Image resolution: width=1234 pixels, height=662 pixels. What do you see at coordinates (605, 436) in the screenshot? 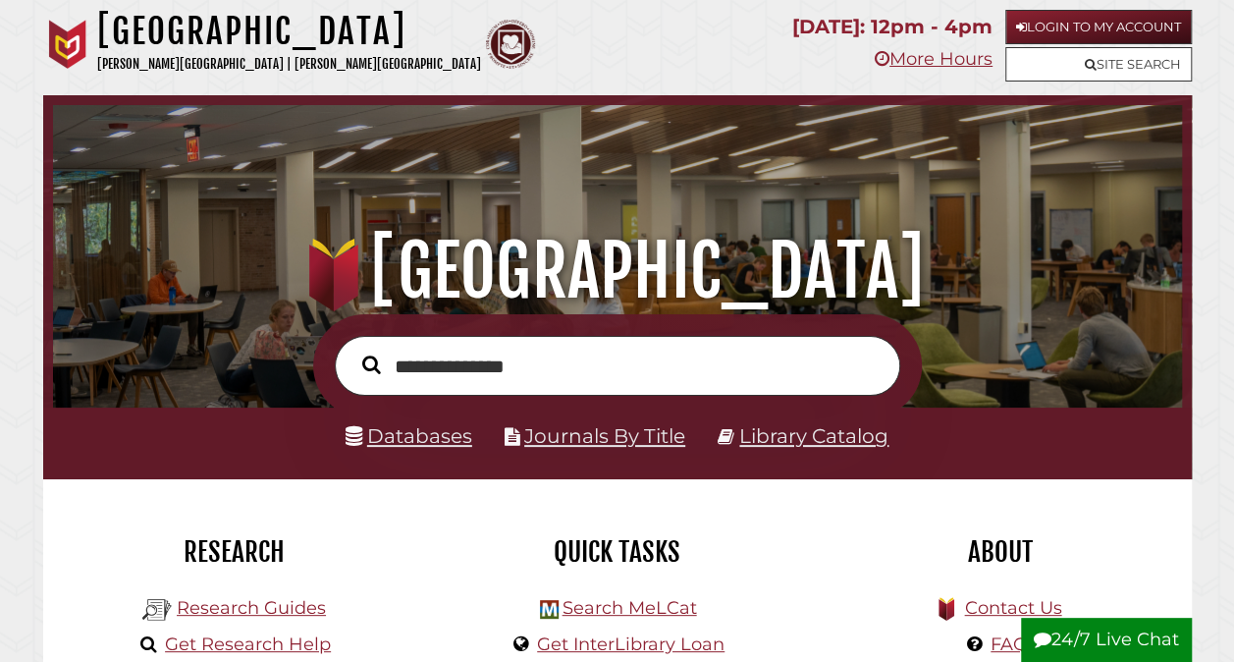
I see `a: Journals By Title` at bounding box center [605, 436].